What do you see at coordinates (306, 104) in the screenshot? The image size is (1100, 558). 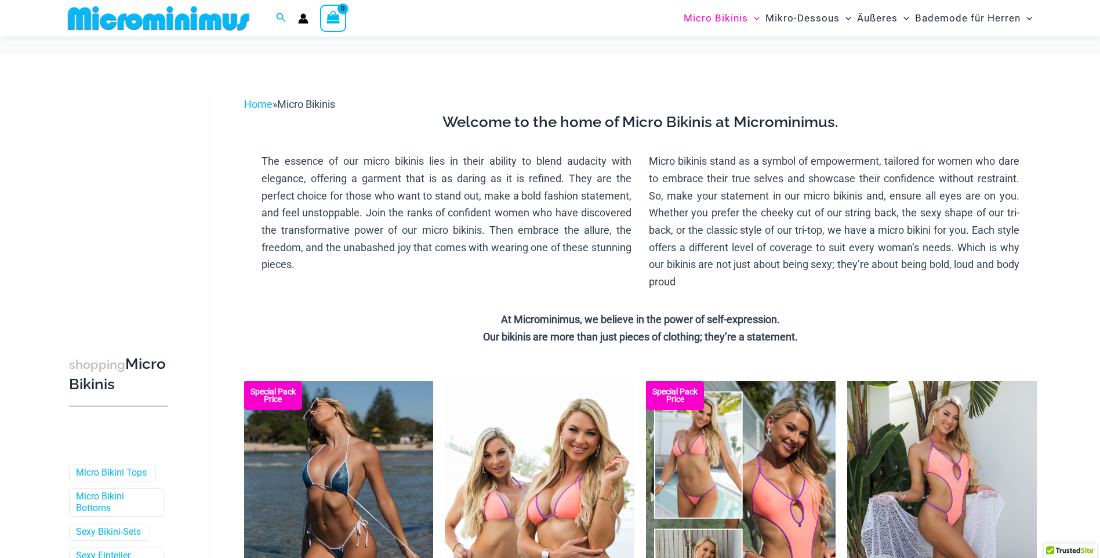 I see `span: Micro Bikinis` at bounding box center [306, 104].